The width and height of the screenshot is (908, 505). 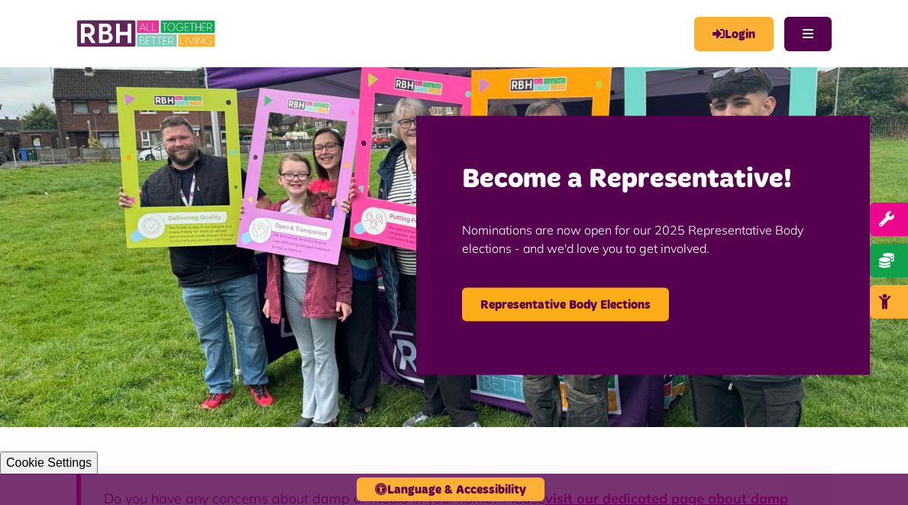 What do you see at coordinates (643, 179) in the screenshot?
I see `h2: Become a Representative!` at bounding box center [643, 179].